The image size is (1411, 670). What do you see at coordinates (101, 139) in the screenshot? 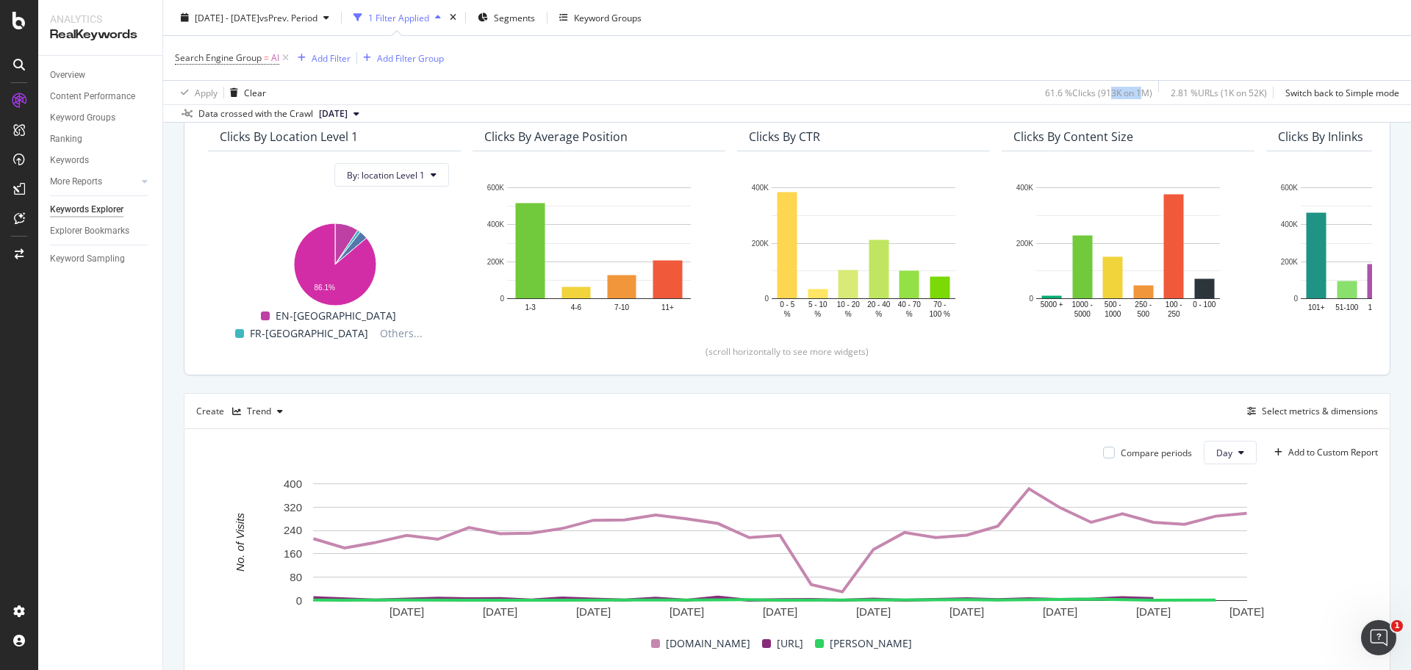
I see `a: Ranking` at bounding box center [101, 139].